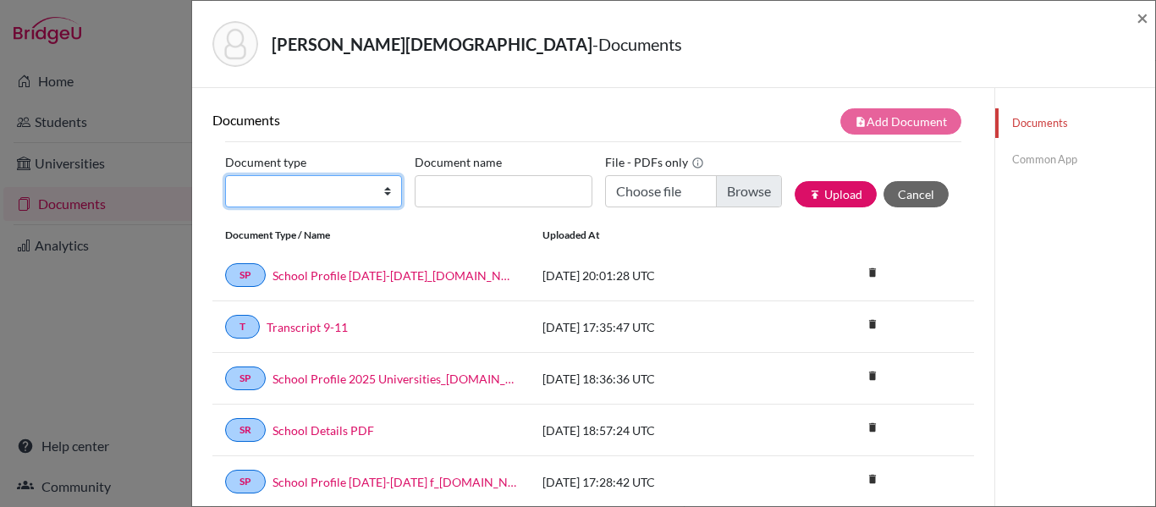 This screenshot has width=1156, height=507. Describe the element at coordinates (916, 194) in the screenshot. I see `button: Cancel` at that location.